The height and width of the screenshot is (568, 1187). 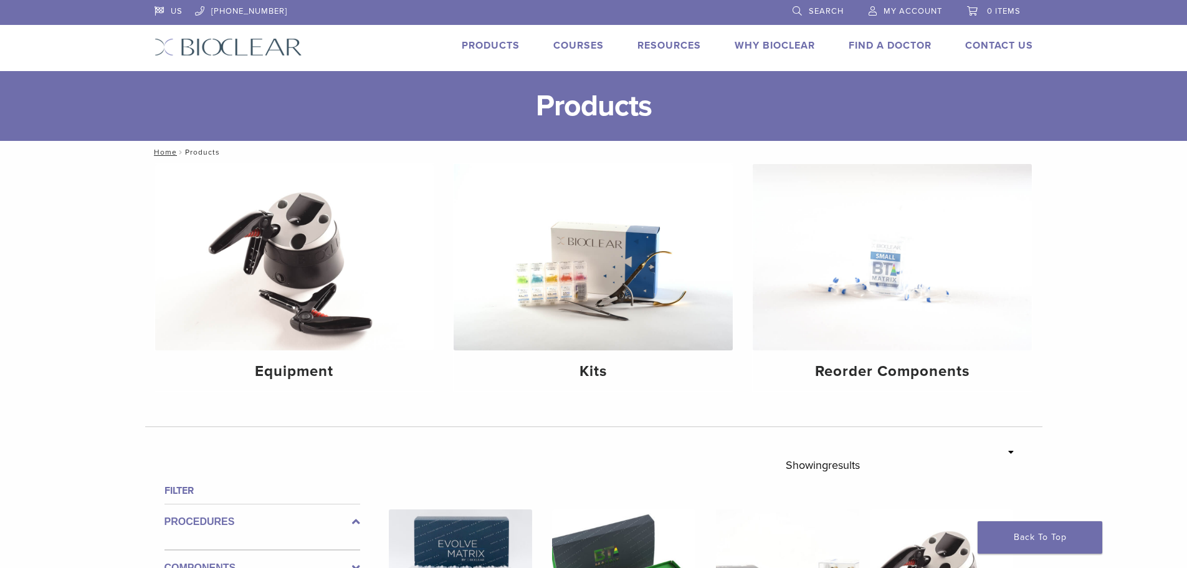 What do you see at coordinates (578, 45) in the screenshot?
I see `a: Courses` at bounding box center [578, 45].